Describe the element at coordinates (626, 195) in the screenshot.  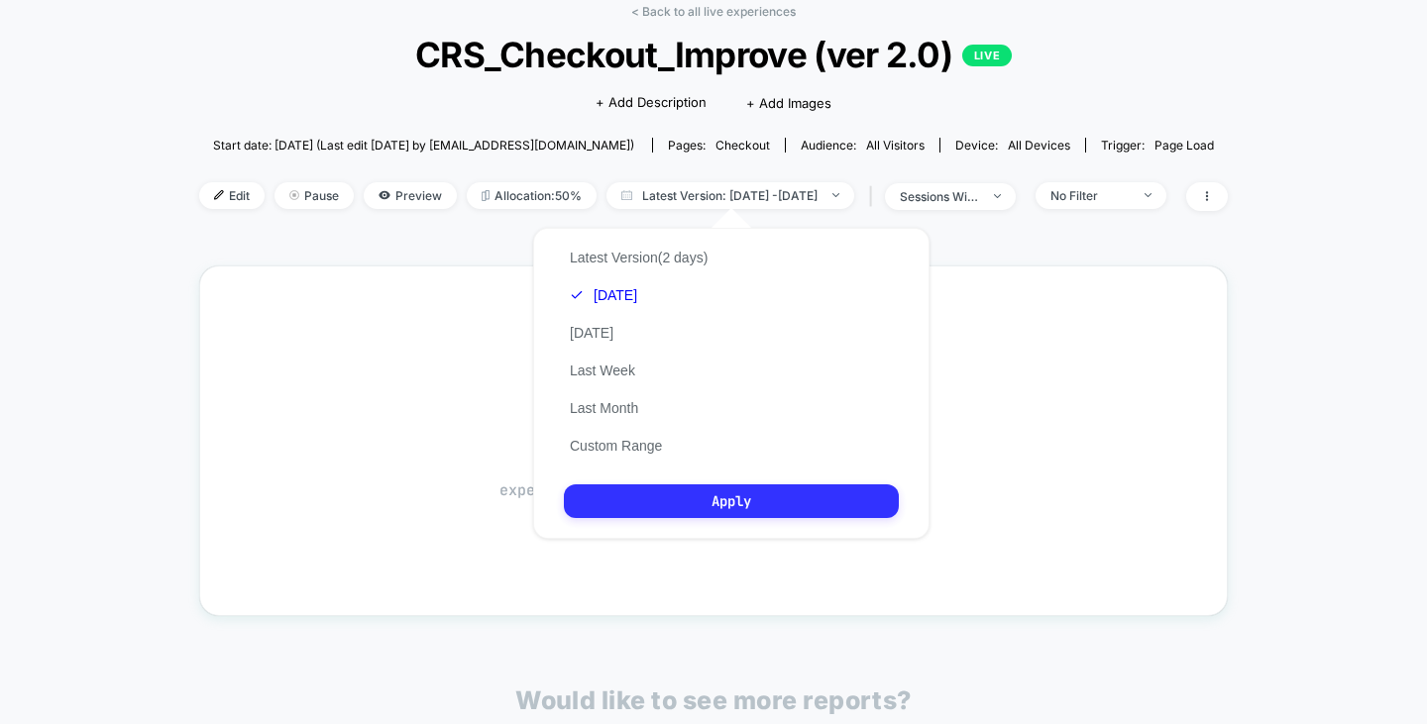
I see `img: calendar` at that location.